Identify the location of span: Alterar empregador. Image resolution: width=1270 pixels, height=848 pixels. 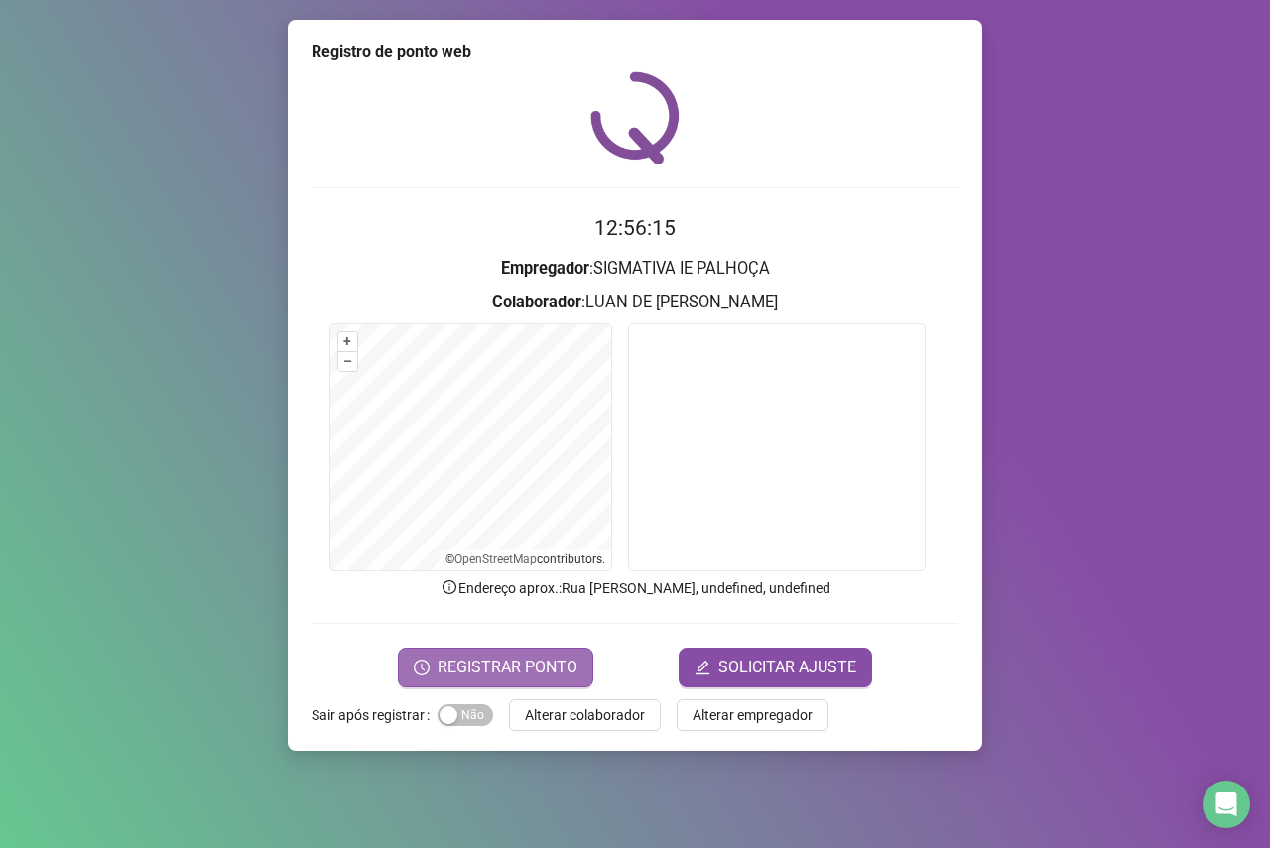
(752, 715).